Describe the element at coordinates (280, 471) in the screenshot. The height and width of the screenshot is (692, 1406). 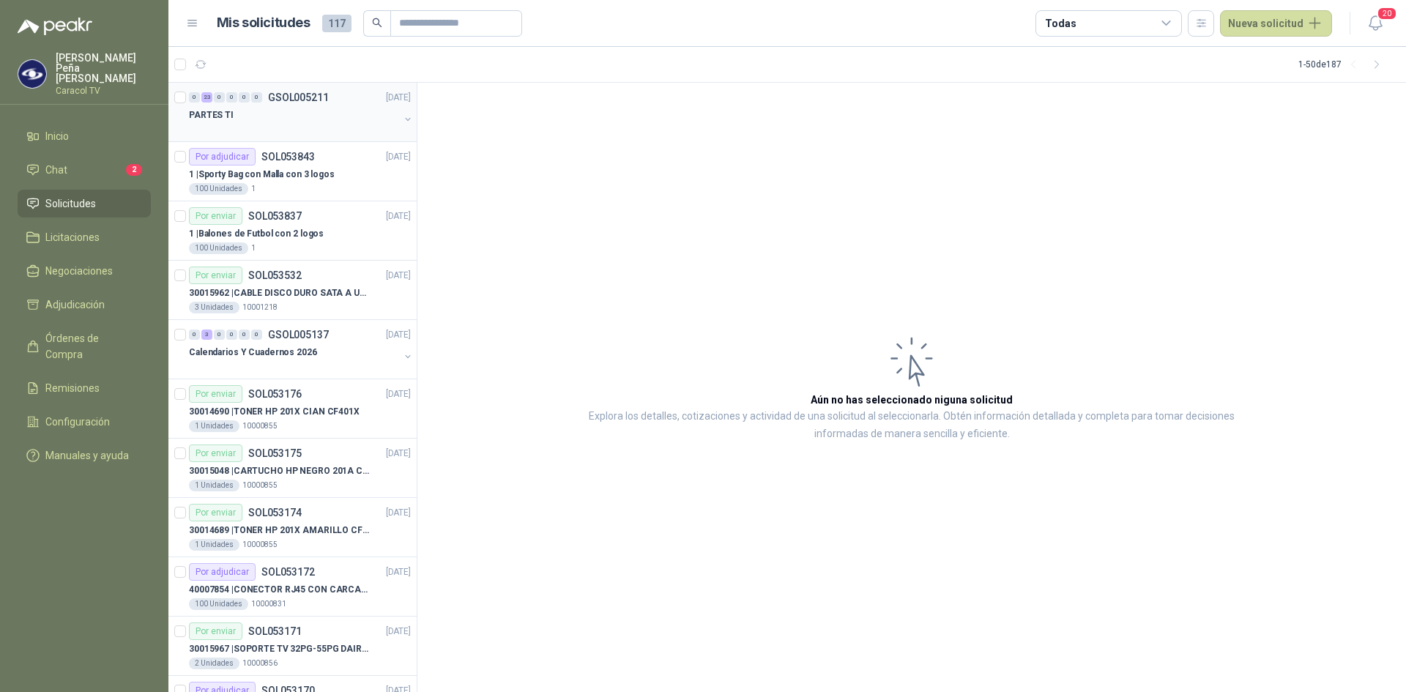
I see `p: 30015048 | CARTUCHO HP NEGRO 201A CF400X` at that location.